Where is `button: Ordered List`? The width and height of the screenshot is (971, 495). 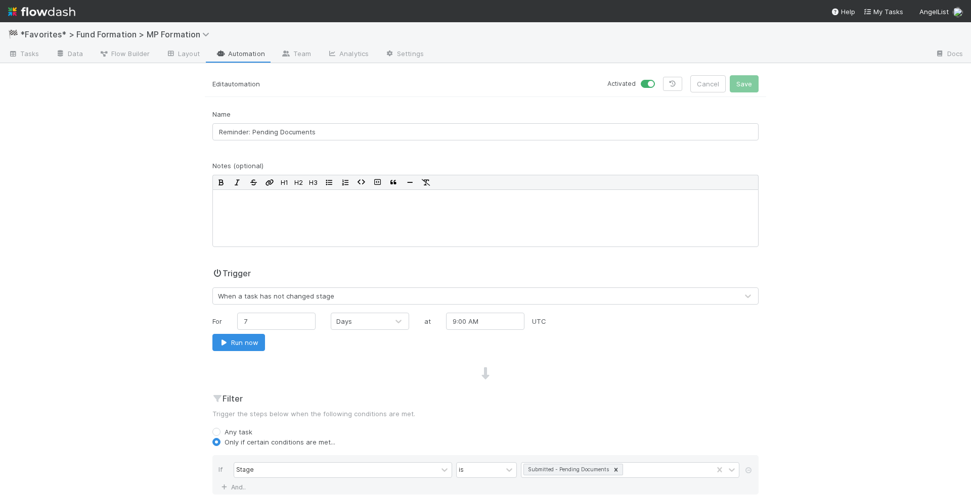
button: Ordered List is located at coordinates (345, 183).